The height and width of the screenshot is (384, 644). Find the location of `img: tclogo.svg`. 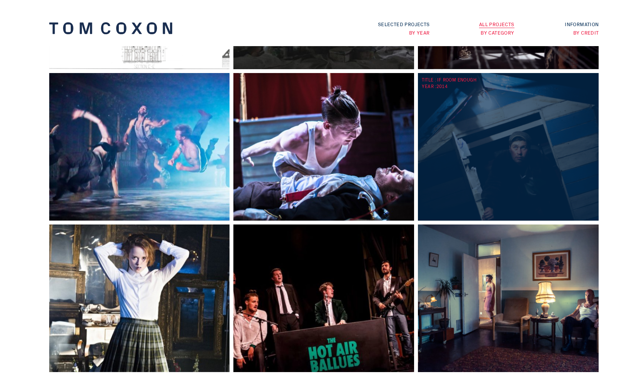

img: tclogo.svg is located at coordinates (111, 28).